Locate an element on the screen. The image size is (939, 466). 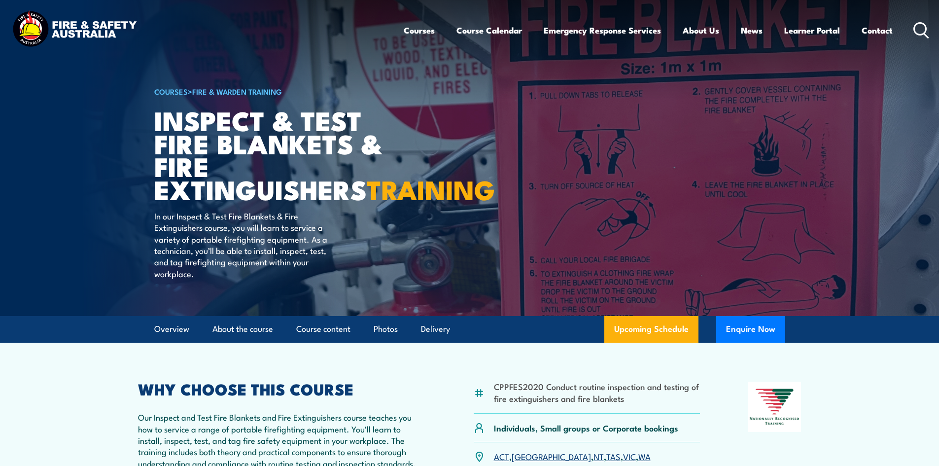
a: Contact is located at coordinates (877, 30).